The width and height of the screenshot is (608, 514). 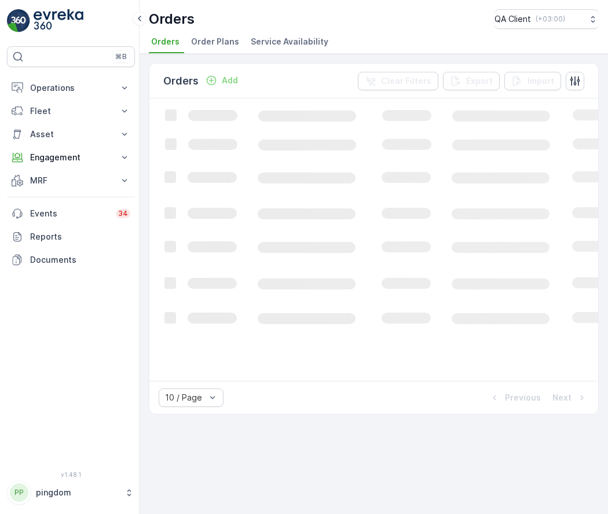 I want to click on button: Next, so click(x=570, y=398).